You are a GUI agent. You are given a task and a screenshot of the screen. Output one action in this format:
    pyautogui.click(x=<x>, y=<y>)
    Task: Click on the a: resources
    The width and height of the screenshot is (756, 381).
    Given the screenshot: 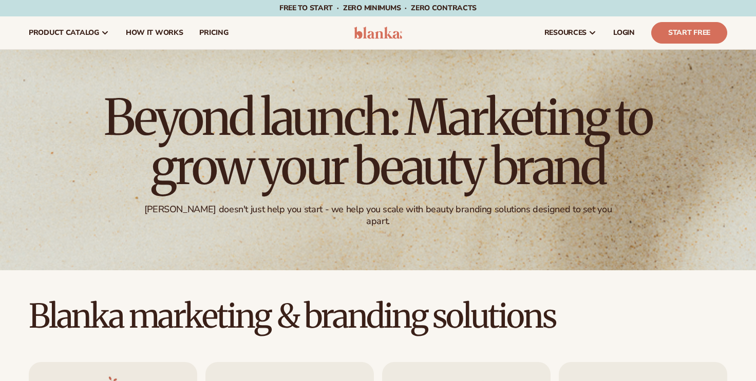 What is the action you would take?
    pyautogui.click(x=570, y=33)
    